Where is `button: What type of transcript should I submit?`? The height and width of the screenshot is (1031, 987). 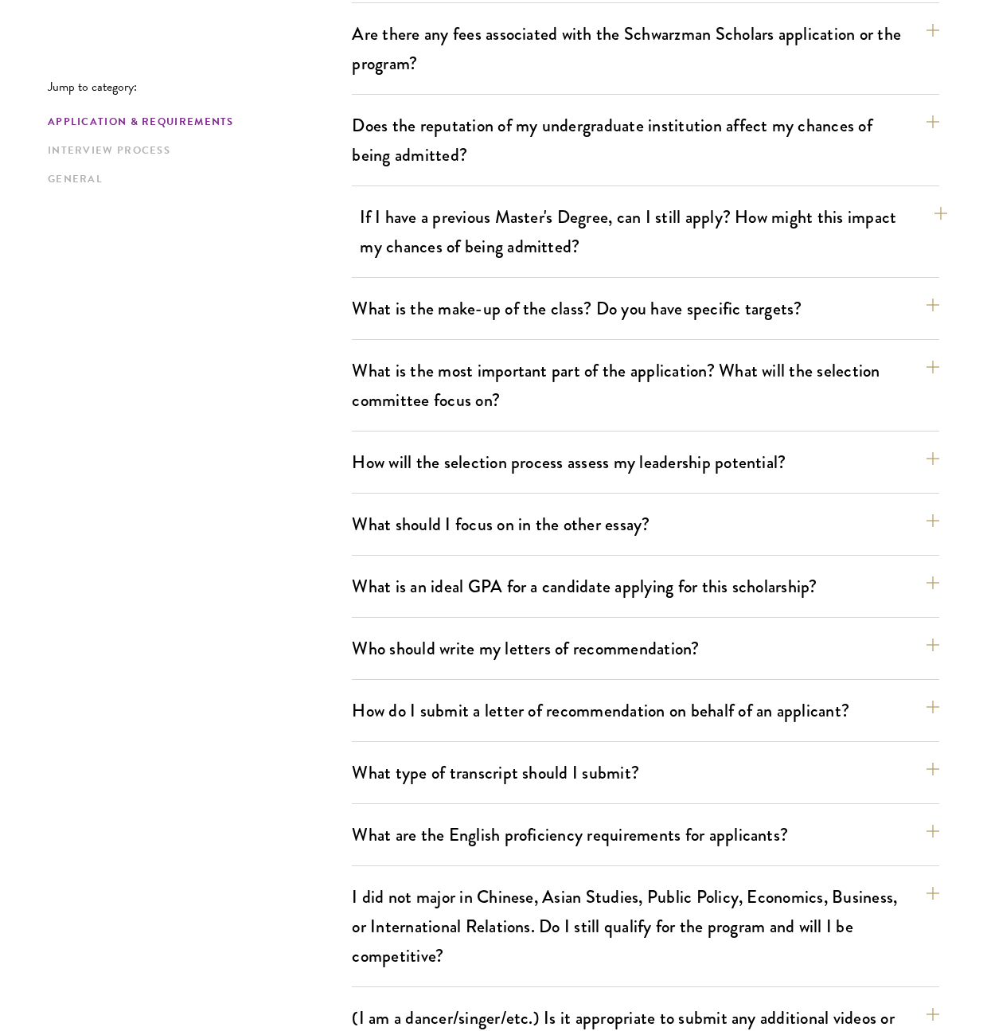
button: What type of transcript should I submit? is located at coordinates (646, 772).